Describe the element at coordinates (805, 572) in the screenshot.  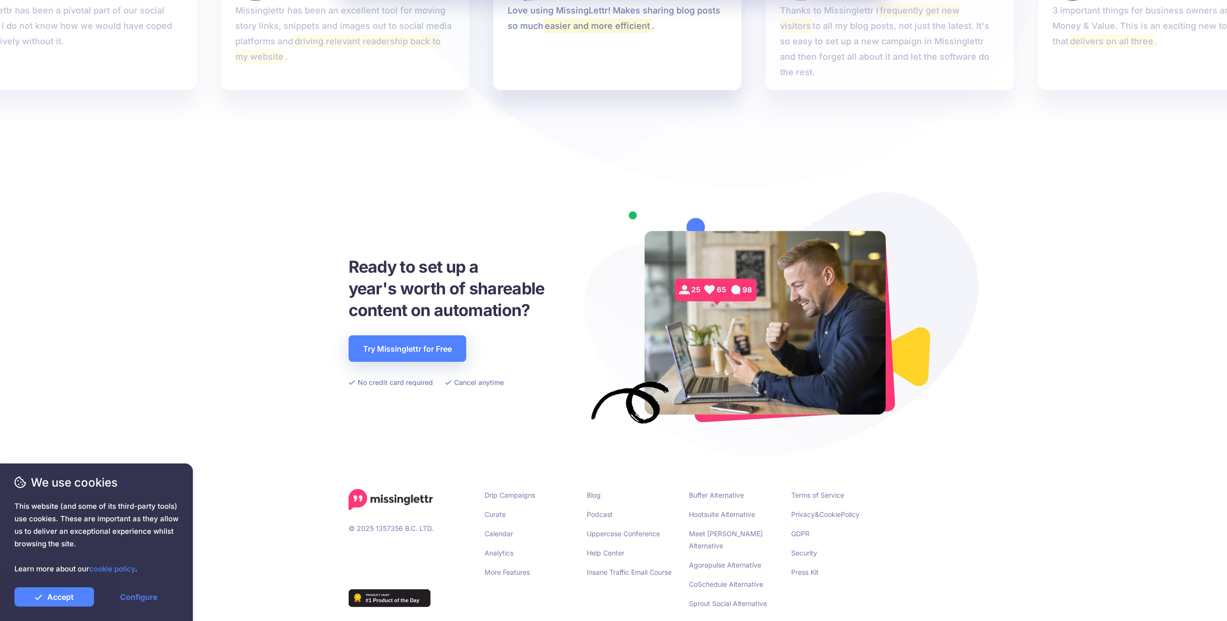
I see `a: Press Kit` at that location.